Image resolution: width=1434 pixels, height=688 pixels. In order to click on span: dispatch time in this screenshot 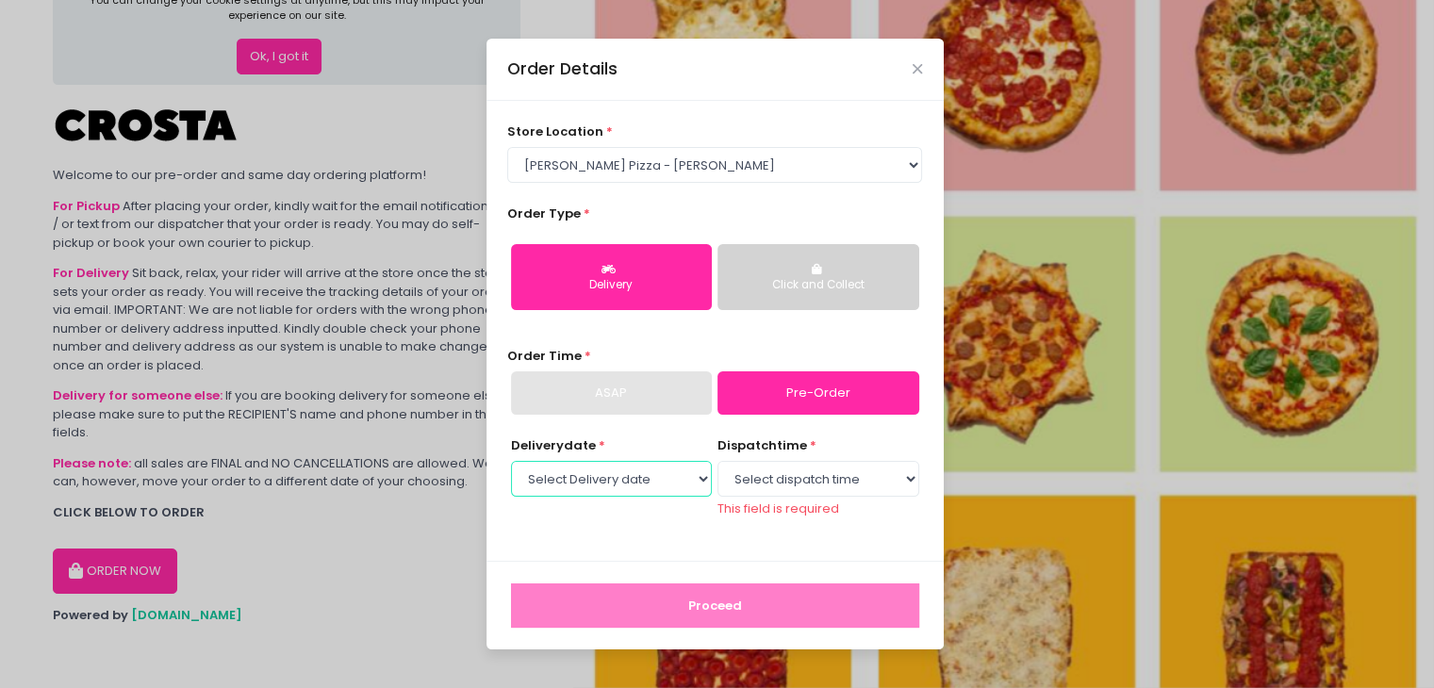, I will do `click(762, 445)`.